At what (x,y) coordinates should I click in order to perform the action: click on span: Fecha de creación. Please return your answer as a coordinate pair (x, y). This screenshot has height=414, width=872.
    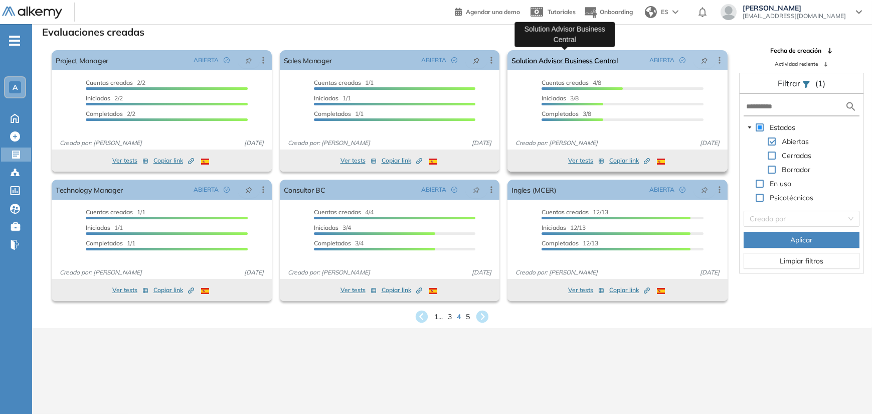
    Looking at the image, I should click on (796, 51).